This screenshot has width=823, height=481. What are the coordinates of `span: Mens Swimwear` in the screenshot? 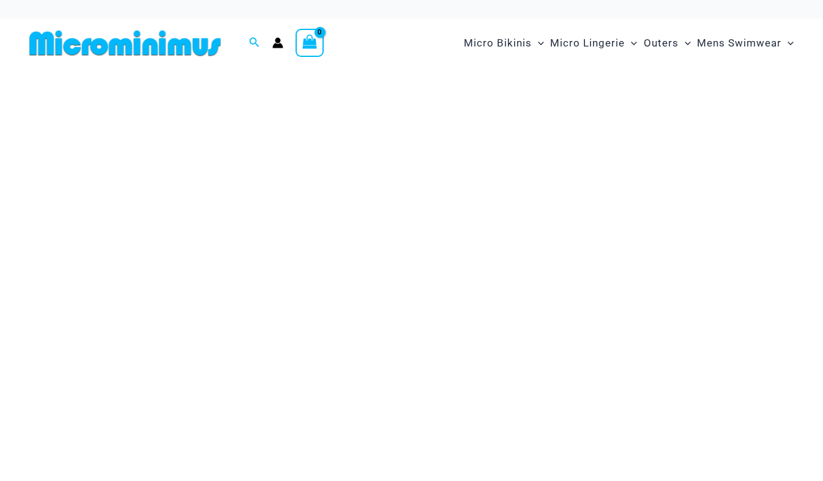 It's located at (739, 43).